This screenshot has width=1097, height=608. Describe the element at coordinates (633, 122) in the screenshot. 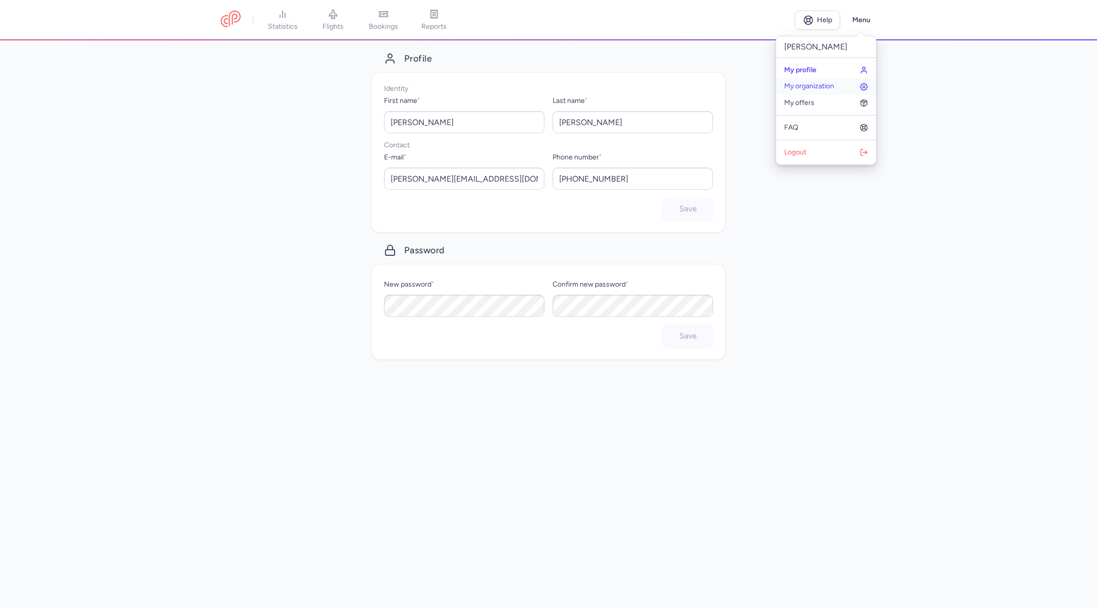

I see `input: Last name` at that location.